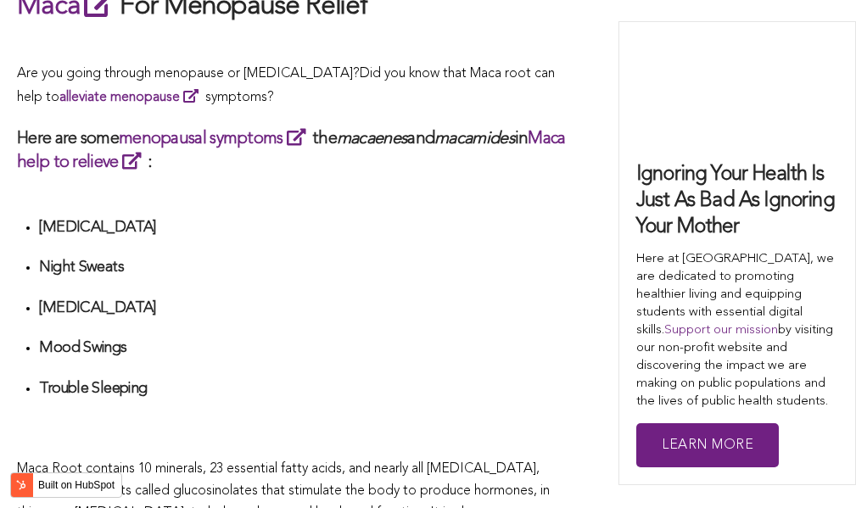 Image resolution: width=856 pixels, height=508 pixels. What do you see at coordinates (216, 139) in the screenshot?
I see `a: menopausal symptoms` at bounding box center [216, 139].